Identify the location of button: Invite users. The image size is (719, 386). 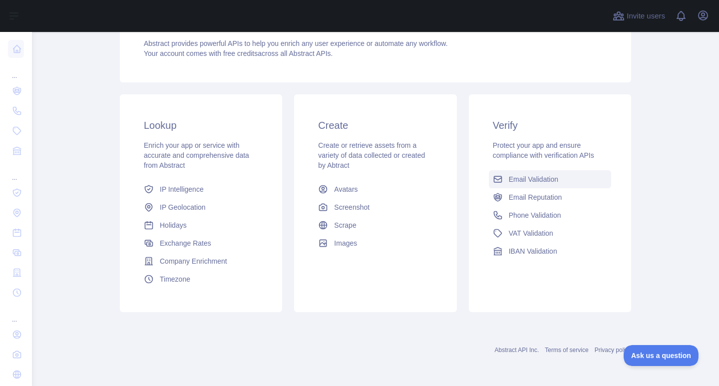
(638, 16).